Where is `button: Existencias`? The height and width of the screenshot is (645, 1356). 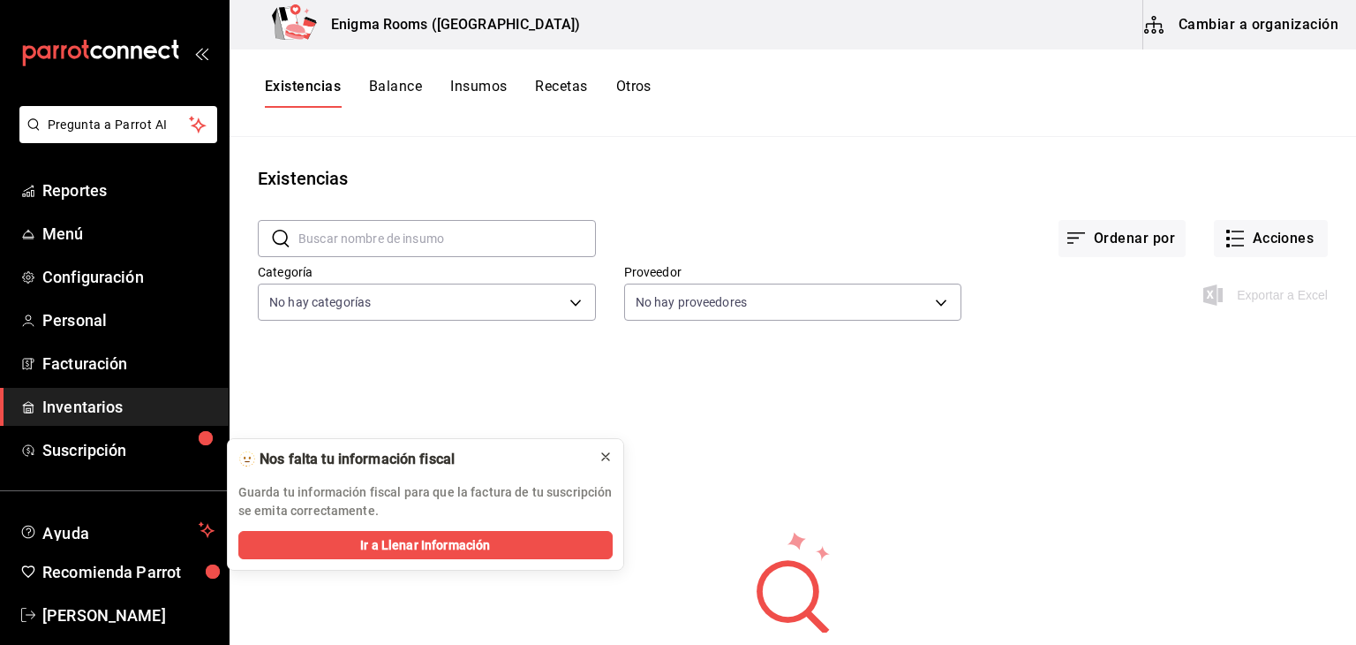 button: Existencias is located at coordinates (303, 93).